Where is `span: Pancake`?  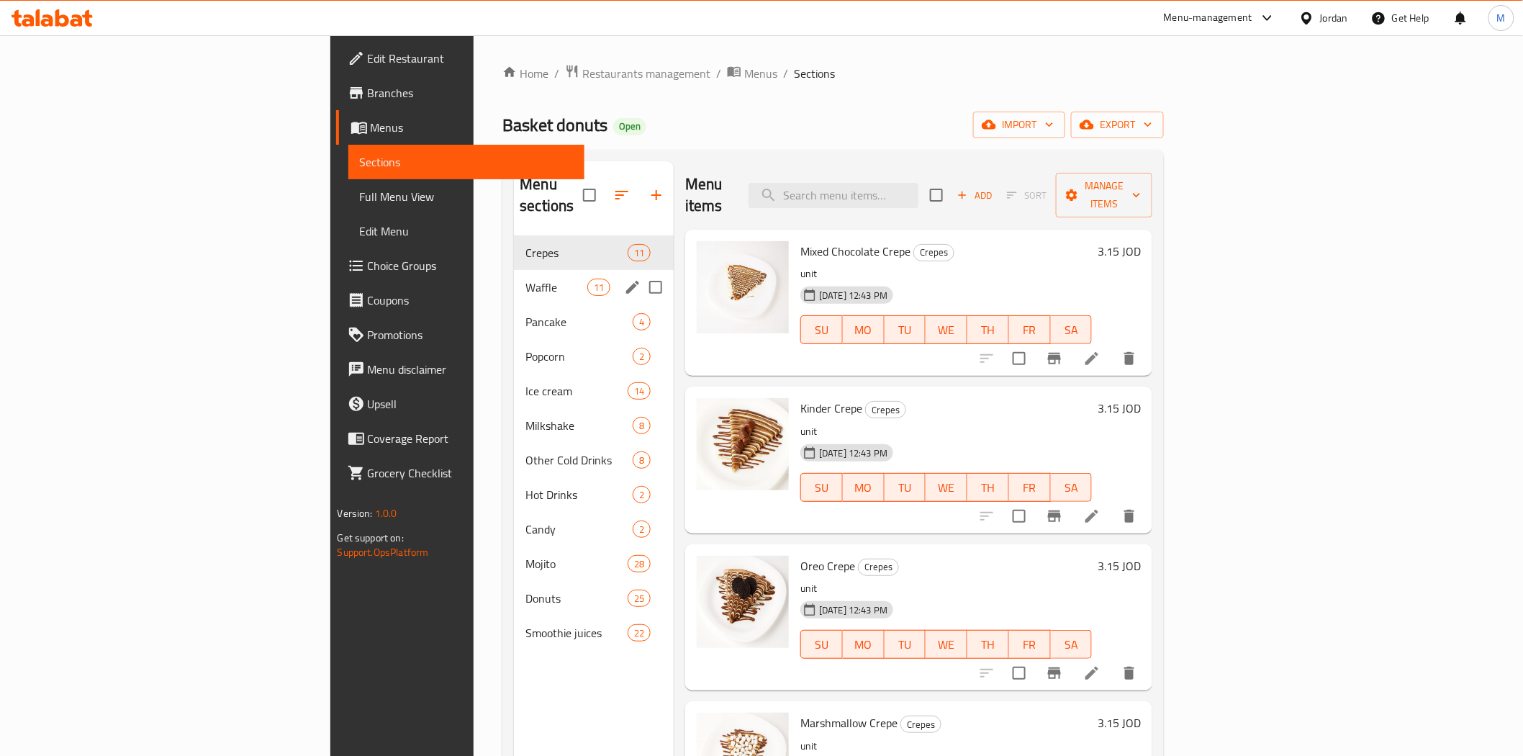
span: Pancake is located at coordinates (579, 322).